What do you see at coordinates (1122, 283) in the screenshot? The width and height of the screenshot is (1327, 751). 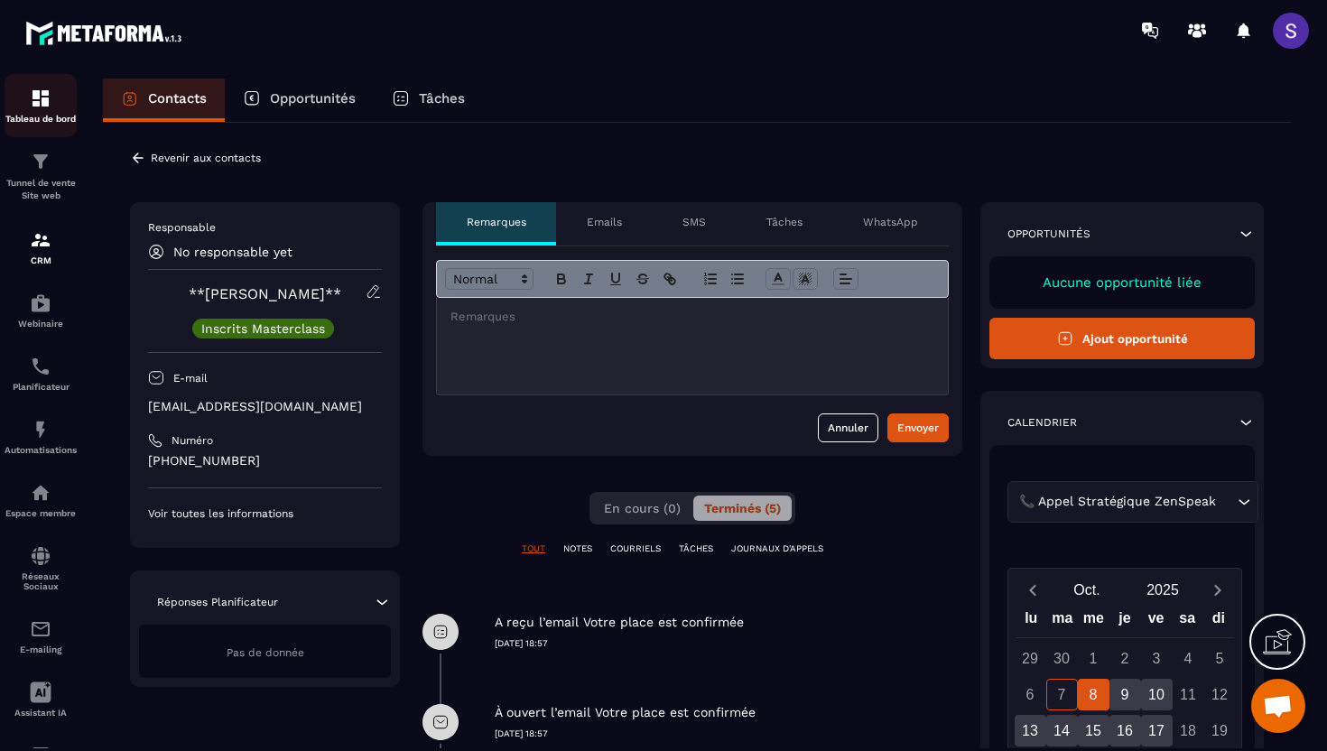 I see `p: Aucune opportunité liée` at bounding box center [1122, 283].